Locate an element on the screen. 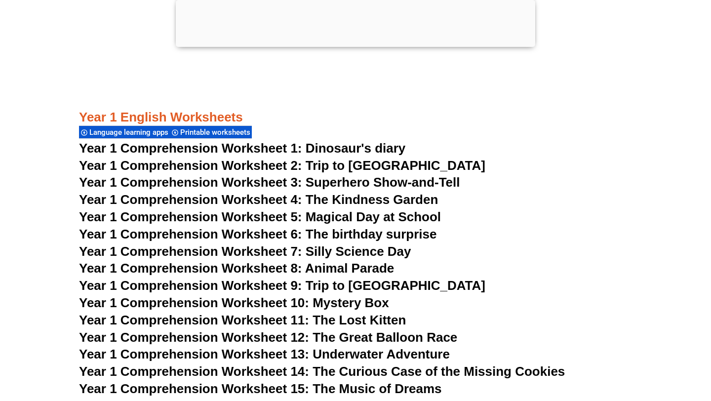 The image size is (711, 401). span: Year 1 Comprehension Worksheet 10: Mystery Box is located at coordinates (234, 302).